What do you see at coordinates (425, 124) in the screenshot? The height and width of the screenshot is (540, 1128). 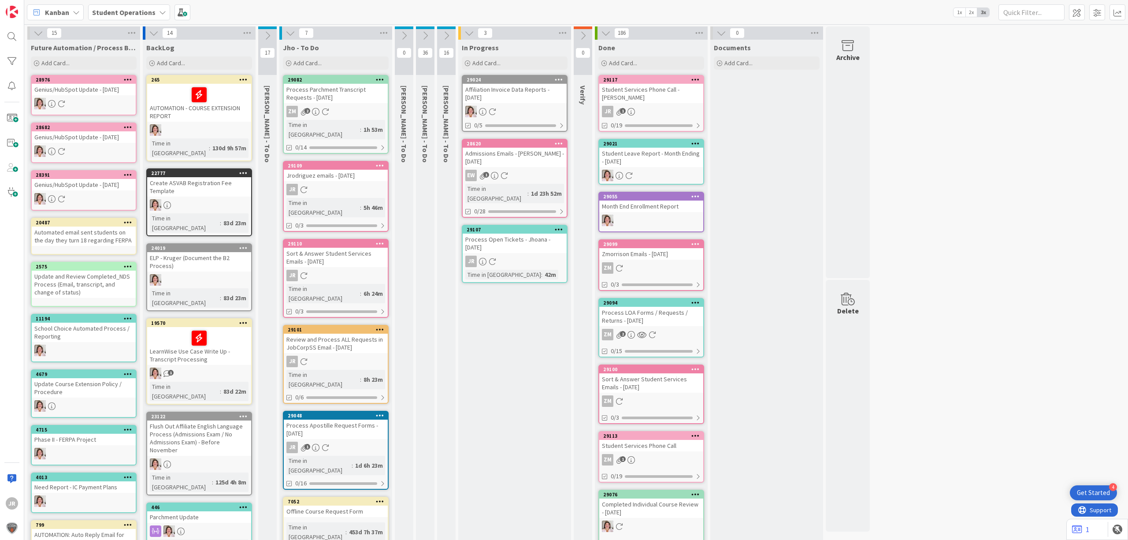 I see `span: Eric - To Do` at bounding box center [425, 124].